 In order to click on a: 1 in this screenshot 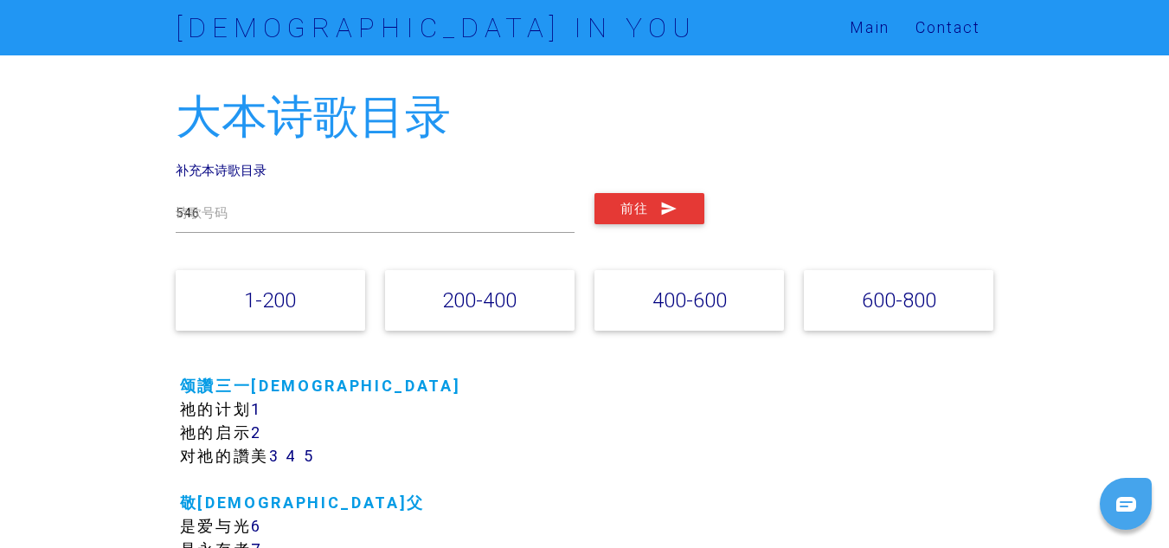, I will do `click(256, 408)`.